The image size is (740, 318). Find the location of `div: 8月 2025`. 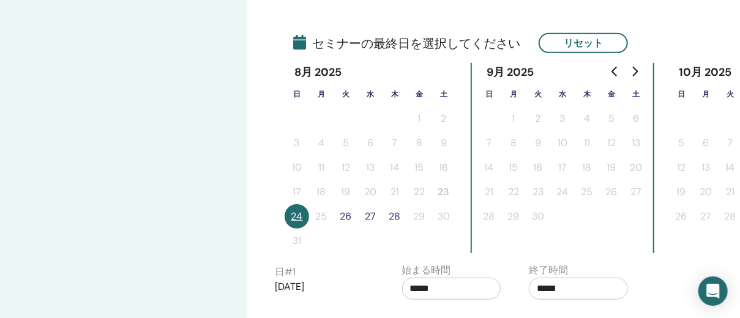

div: 8月 2025 is located at coordinates (318, 72).